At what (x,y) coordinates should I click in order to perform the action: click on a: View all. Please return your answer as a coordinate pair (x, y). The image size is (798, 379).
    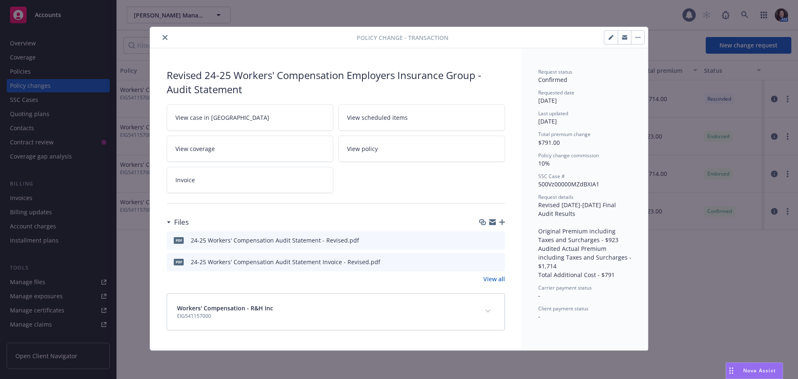
    Looking at the image, I should click on (494, 278).